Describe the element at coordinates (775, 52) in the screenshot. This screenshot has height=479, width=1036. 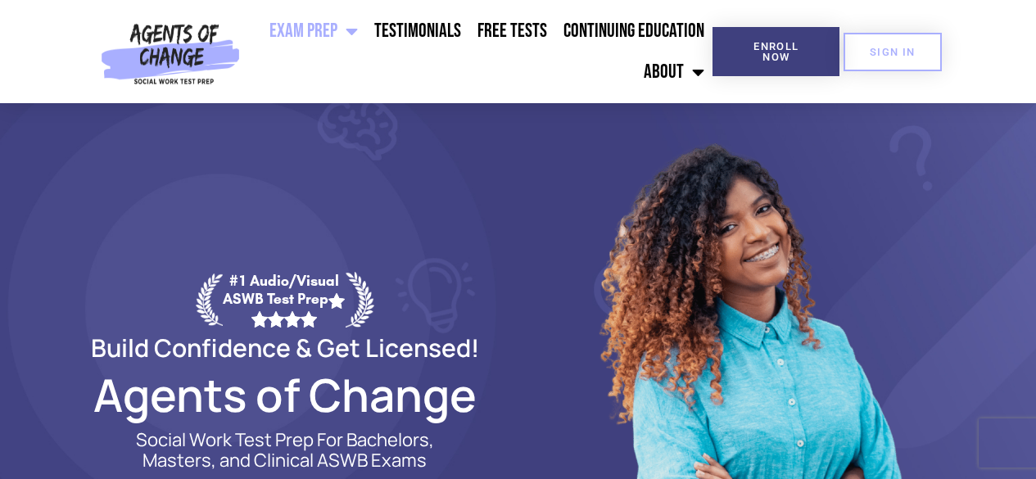
I see `span: Enroll Now` at that location.